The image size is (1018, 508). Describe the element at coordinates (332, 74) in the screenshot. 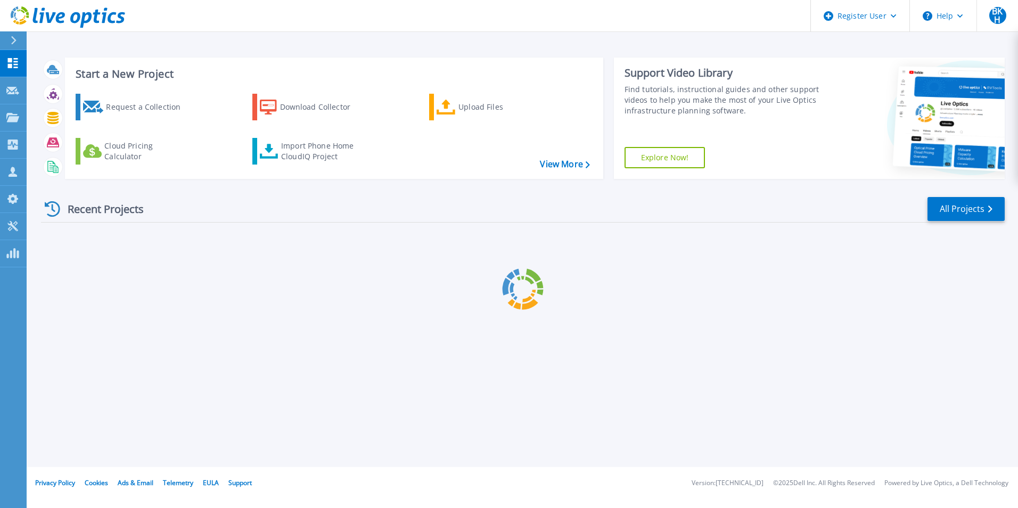

I see `h3: Start a New Project` at that location.